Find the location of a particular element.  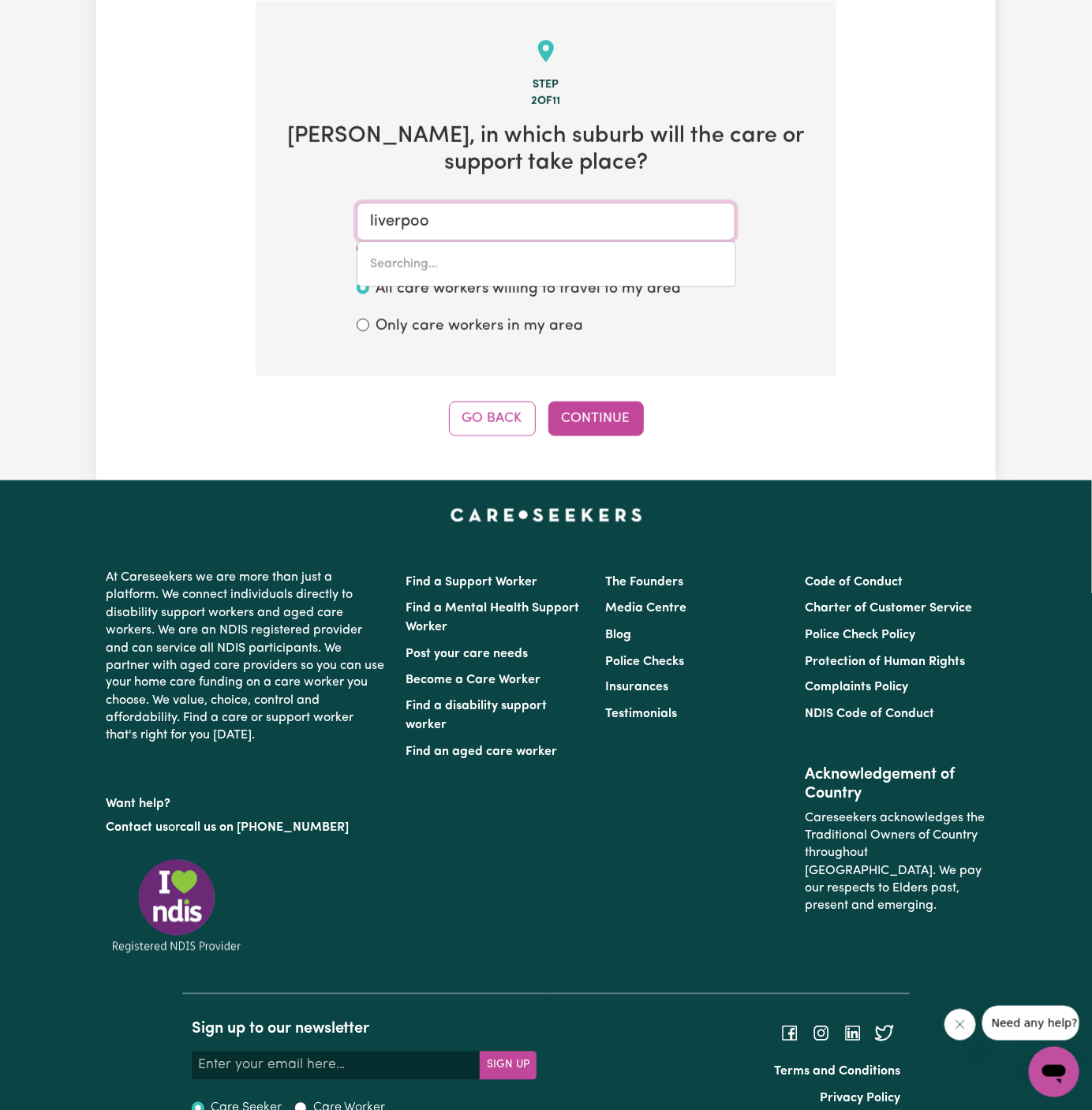

a: Complaints Policy is located at coordinates (856, 688).